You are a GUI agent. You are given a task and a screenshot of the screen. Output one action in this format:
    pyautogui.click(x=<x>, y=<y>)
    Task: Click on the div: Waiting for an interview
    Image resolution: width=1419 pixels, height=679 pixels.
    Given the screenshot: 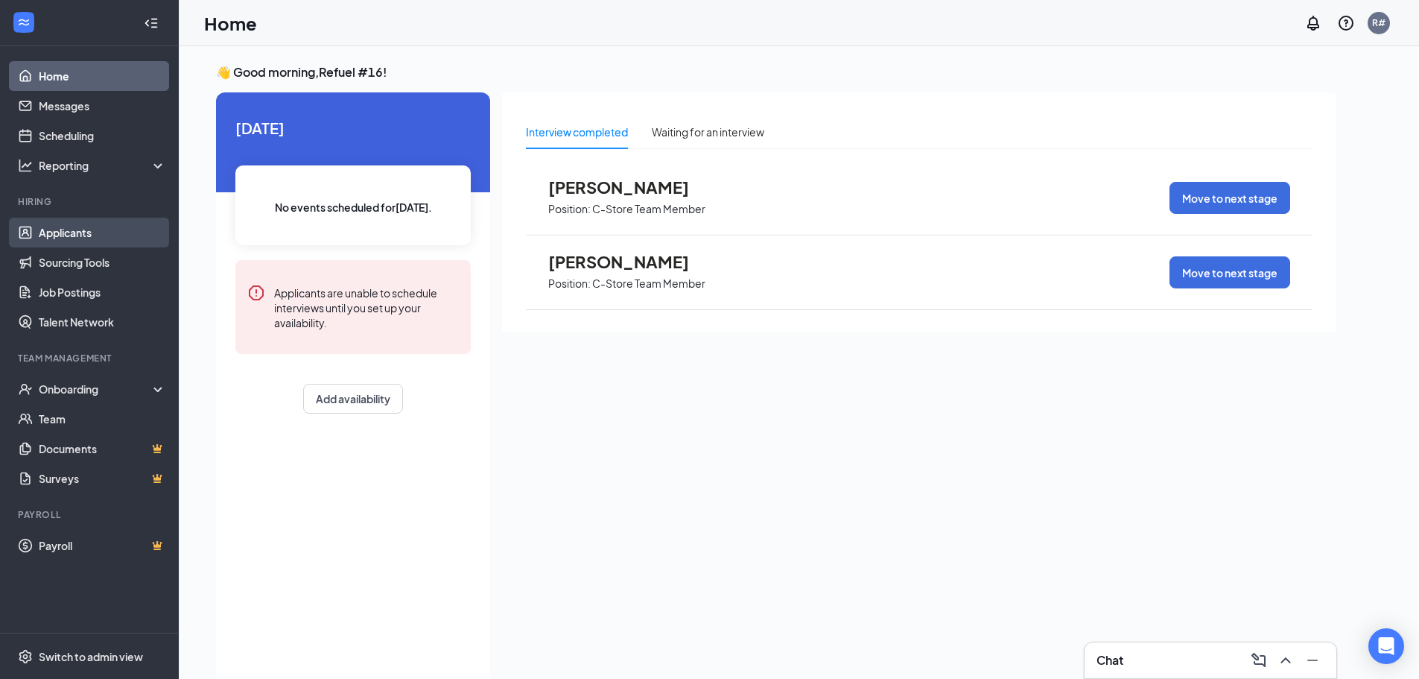 What is the action you would take?
    pyautogui.click(x=708, y=132)
    